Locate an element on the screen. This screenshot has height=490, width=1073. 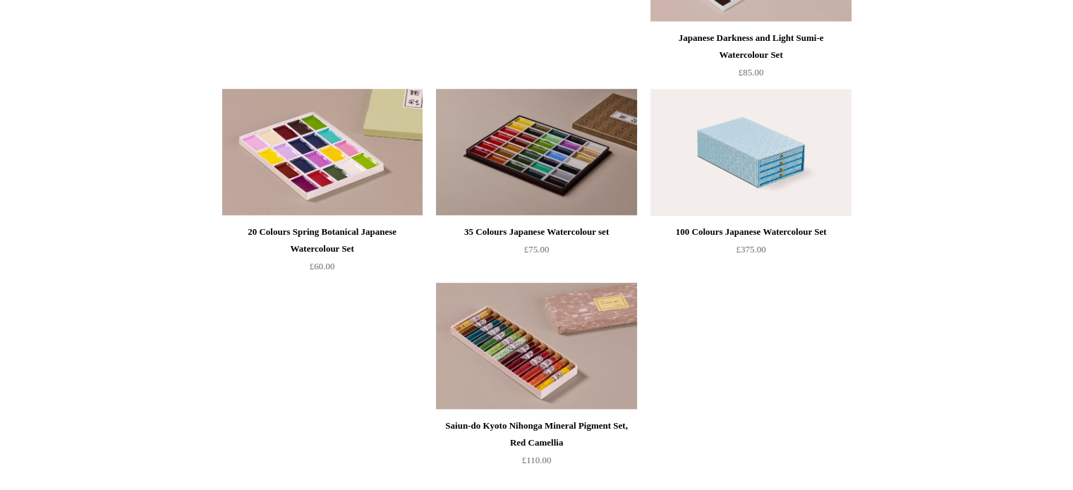
img: Saiun-do Kyoto Nihonga Mineral Pigment Set, Red Camellia is located at coordinates (536, 346).